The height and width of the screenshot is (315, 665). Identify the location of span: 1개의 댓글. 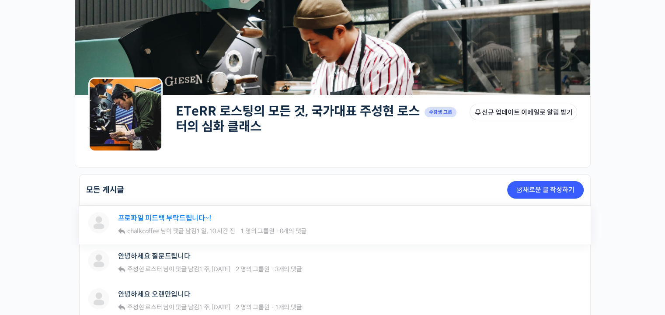
(289, 307).